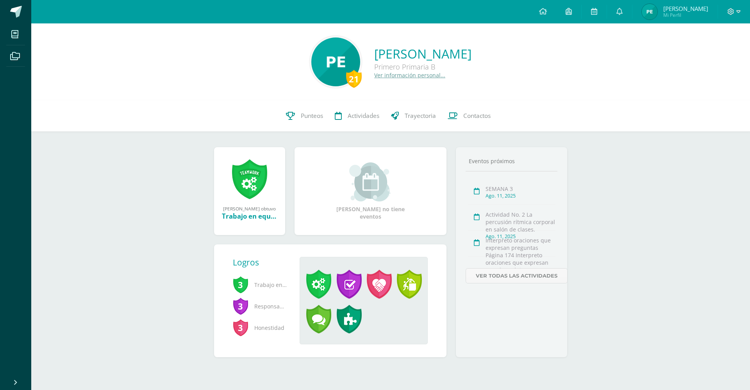 Image resolution: width=750 pixels, height=390 pixels. What do you see at coordinates (363, 116) in the screenshot?
I see `span: Actividades` at bounding box center [363, 116].